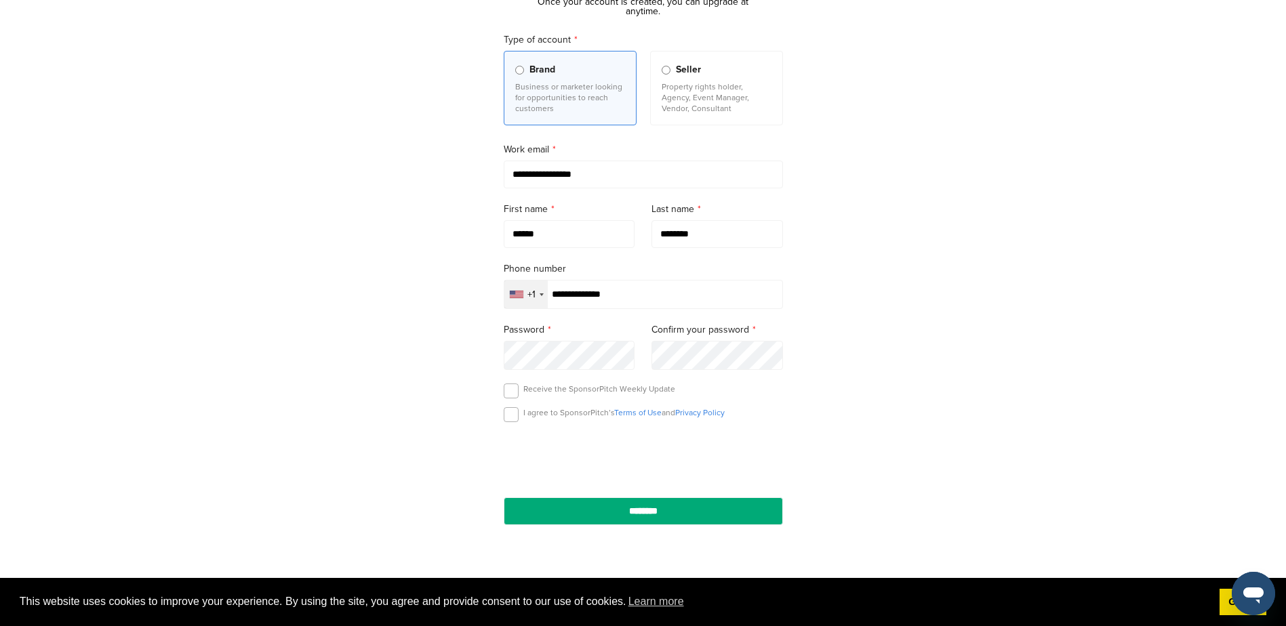 The image size is (1286, 626). What do you see at coordinates (688, 70) in the screenshot?
I see `span: Seller` at bounding box center [688, 70].